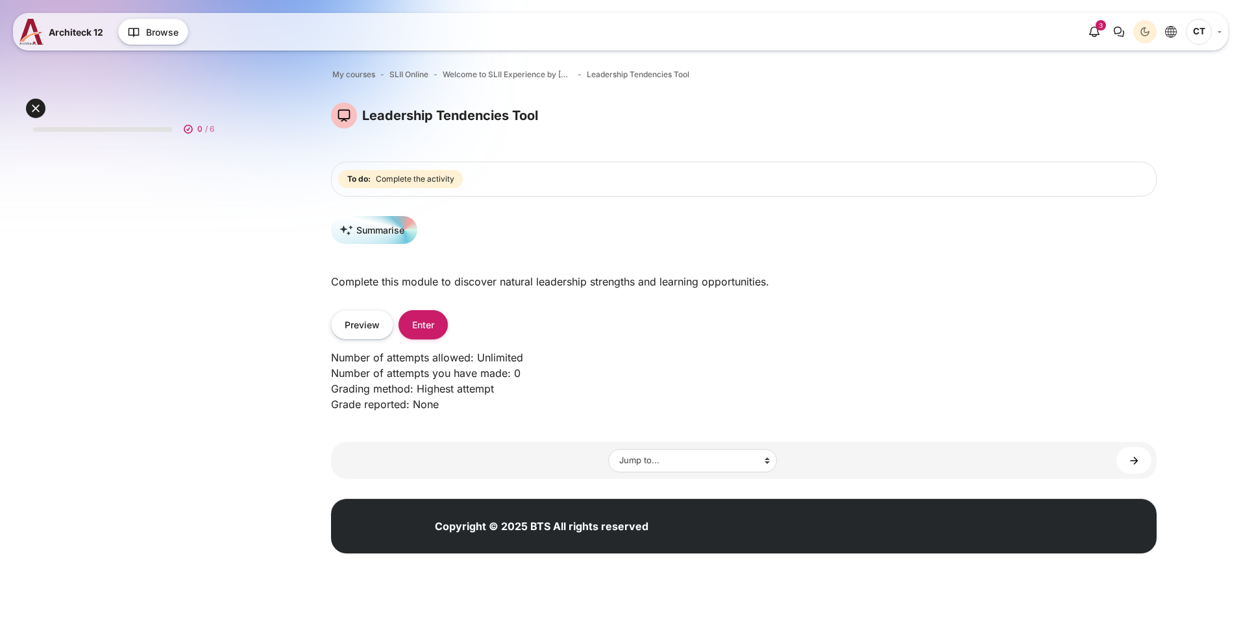 This screenshot has height=619, width=1241. Describe the element at coordinates (402, 179) in the screenshot. I see `div: Completion requirements for Leadership Tendencies Tool` at that location.